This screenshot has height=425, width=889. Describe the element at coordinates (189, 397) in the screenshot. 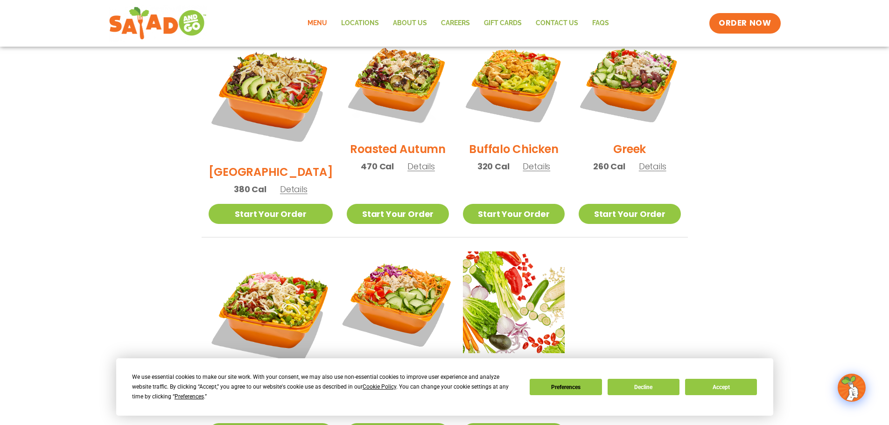

I see `span: Preferences` at that location.